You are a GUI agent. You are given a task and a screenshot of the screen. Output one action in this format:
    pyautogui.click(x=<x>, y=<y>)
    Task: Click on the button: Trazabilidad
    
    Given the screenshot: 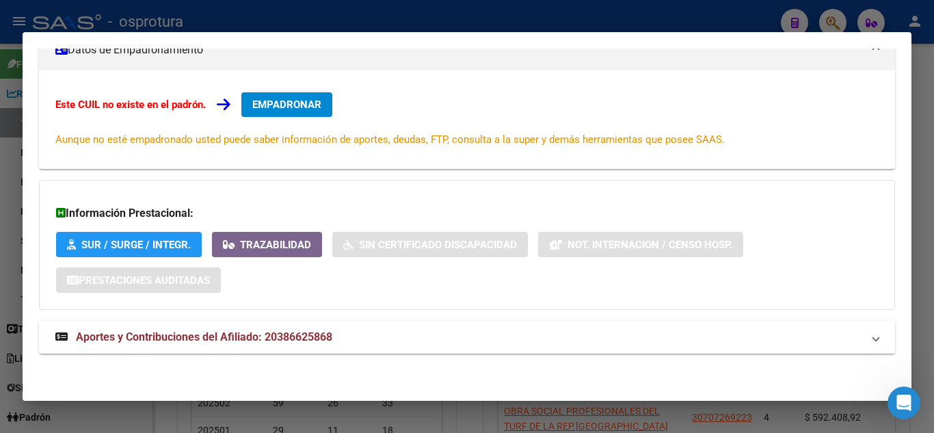 What is the action you would take?
    pyautogui.click(x=267, y=244)
    